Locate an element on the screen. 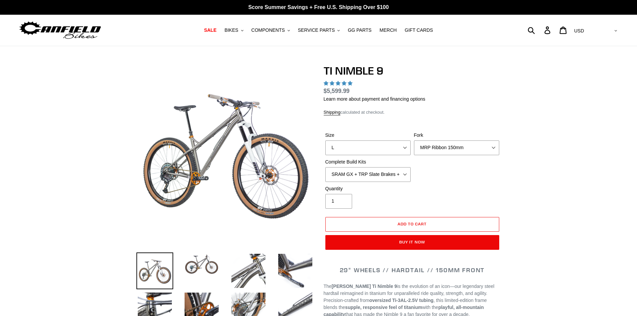  span: 29" WHEELS // HARDTAIL // 150MM FRONT is located at coordinates (412, 270).